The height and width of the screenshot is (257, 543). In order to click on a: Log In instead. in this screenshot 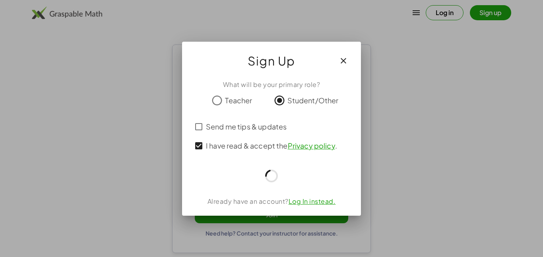, I will do `click(312, 201)`.